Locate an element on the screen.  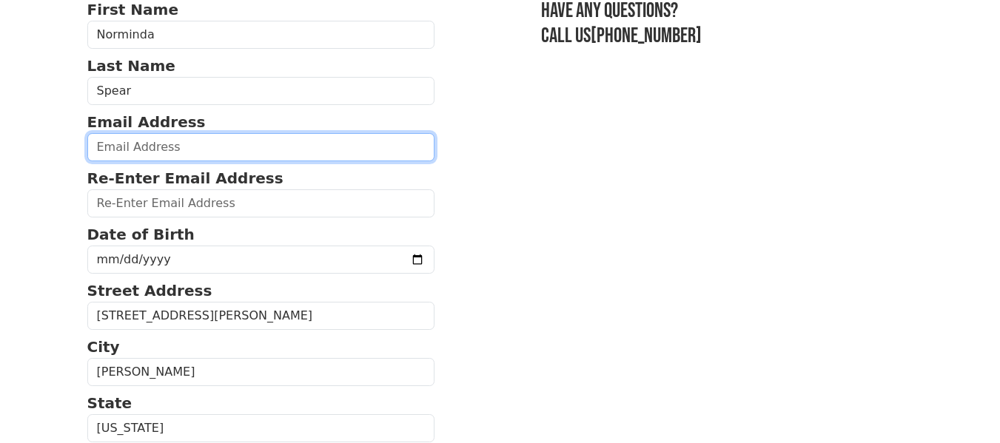
strong: State is located at coordinates (110, 403).